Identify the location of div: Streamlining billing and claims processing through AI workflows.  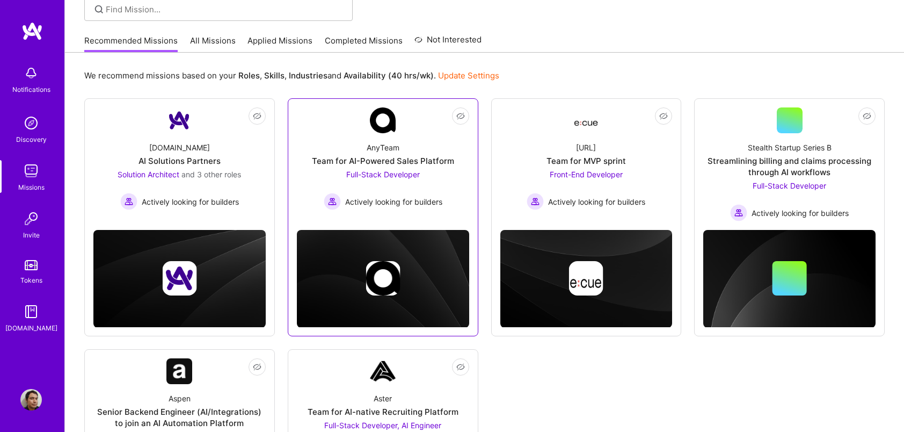
(789, 166).